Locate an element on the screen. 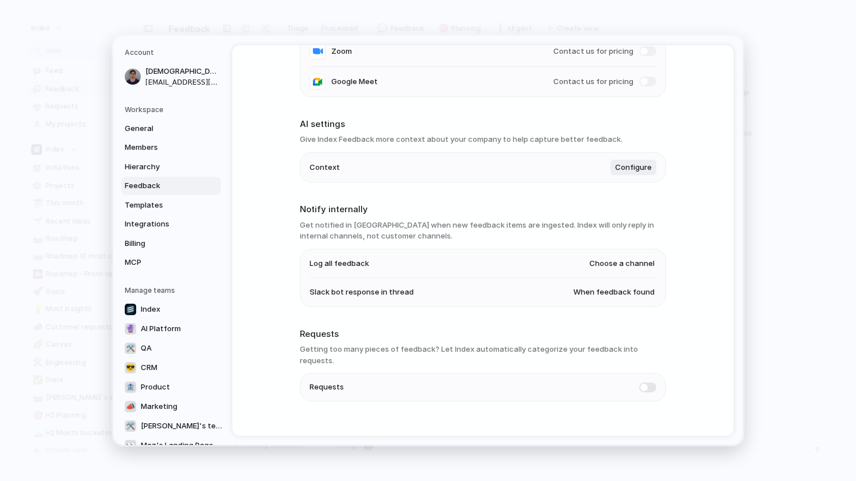 Image resolution: width=856 pixels, height=481 pixels. span: MCP is located at coordinates (161, 262).